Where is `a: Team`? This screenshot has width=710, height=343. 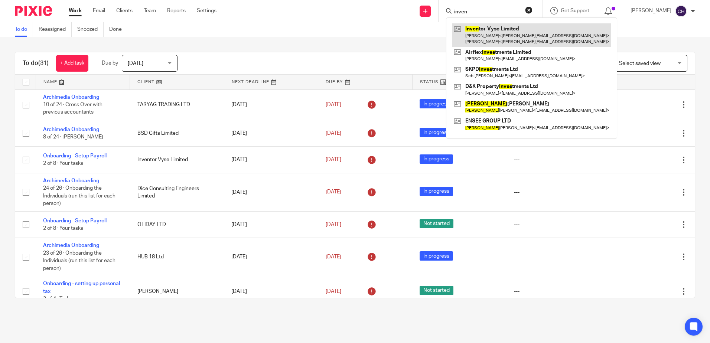
a: Team is located at coordinates (150, 11).